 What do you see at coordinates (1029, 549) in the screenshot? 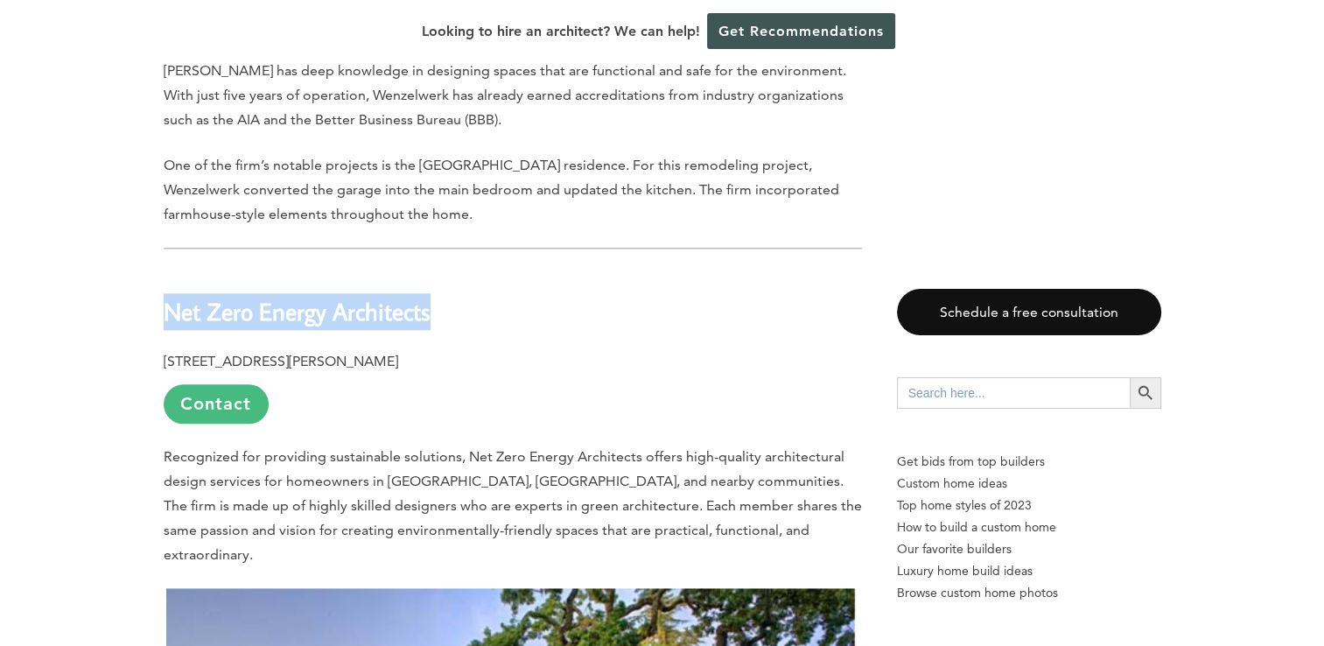
I see `p: Our favorite builders` at bounding box center [1029, 549].